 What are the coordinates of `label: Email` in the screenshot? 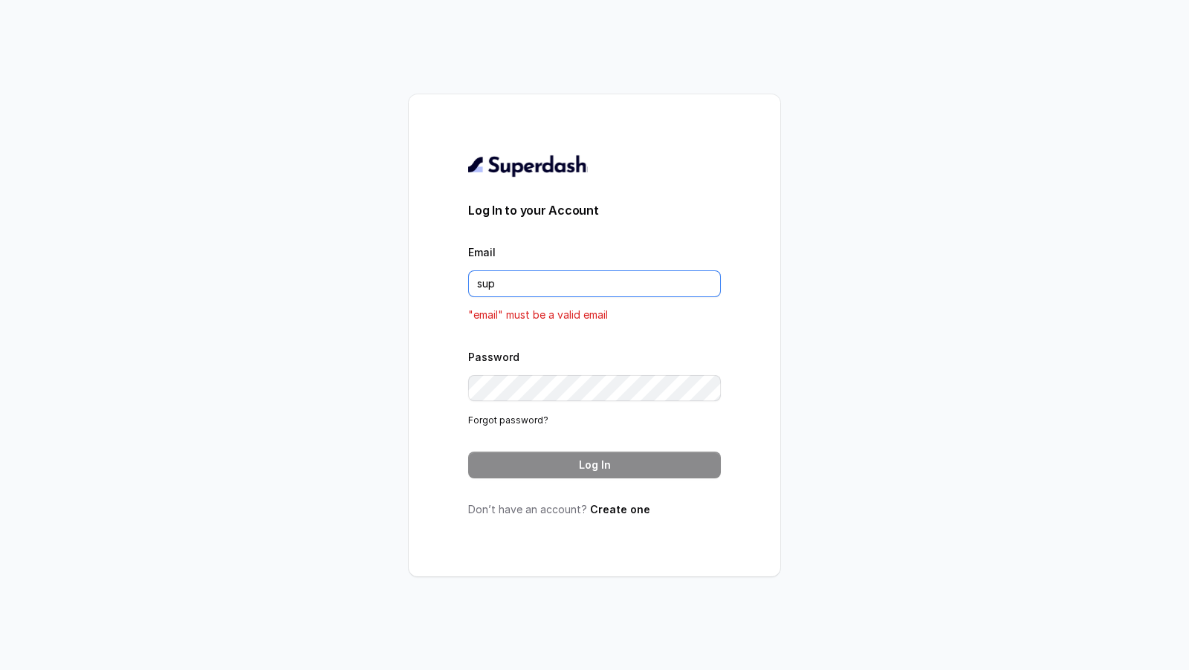 It's located at (482, 252).